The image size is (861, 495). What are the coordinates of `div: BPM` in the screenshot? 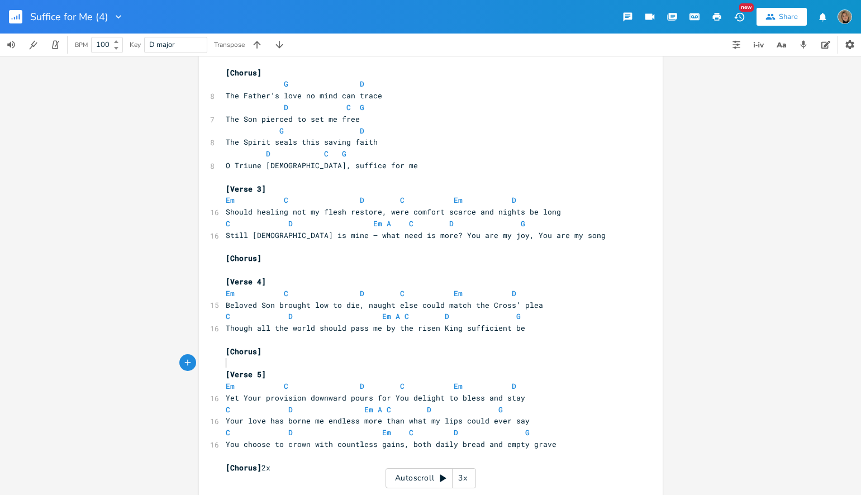 It's located at (81, 45).